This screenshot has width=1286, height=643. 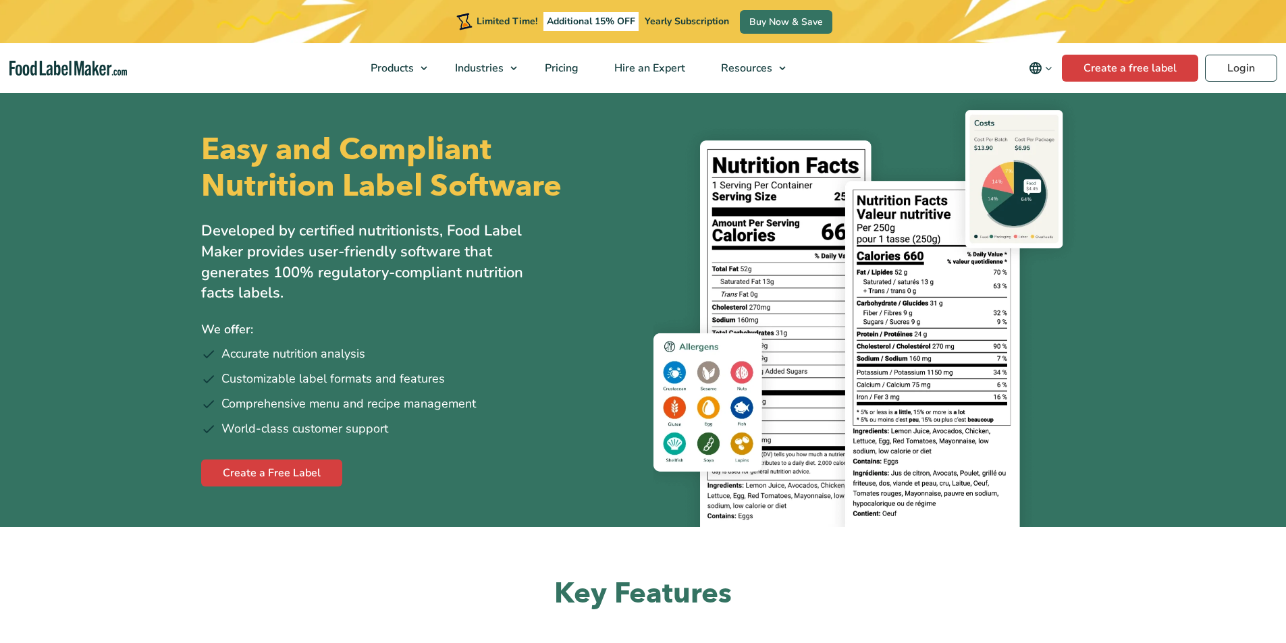 I want to click on a: Pricing, so click(x=560, y=68).